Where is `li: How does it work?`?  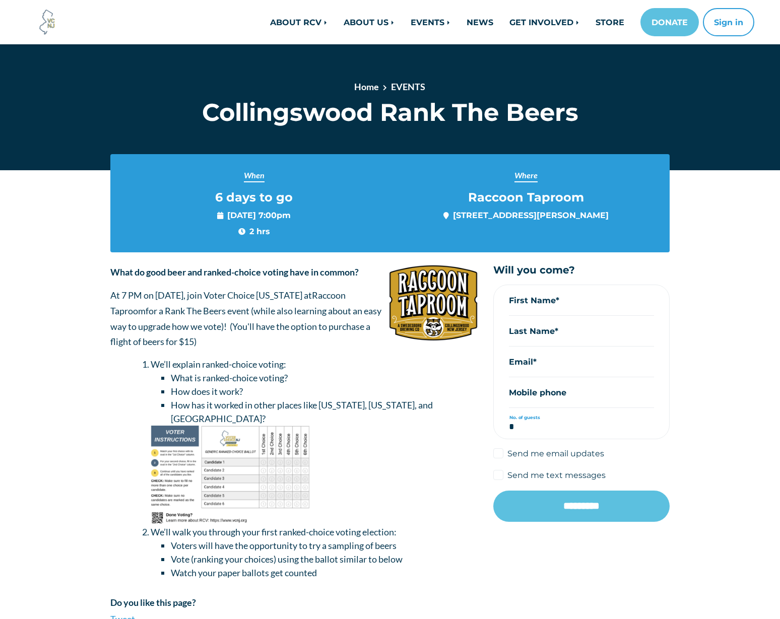
li: How does it work? is located at coordinates (324, 391).